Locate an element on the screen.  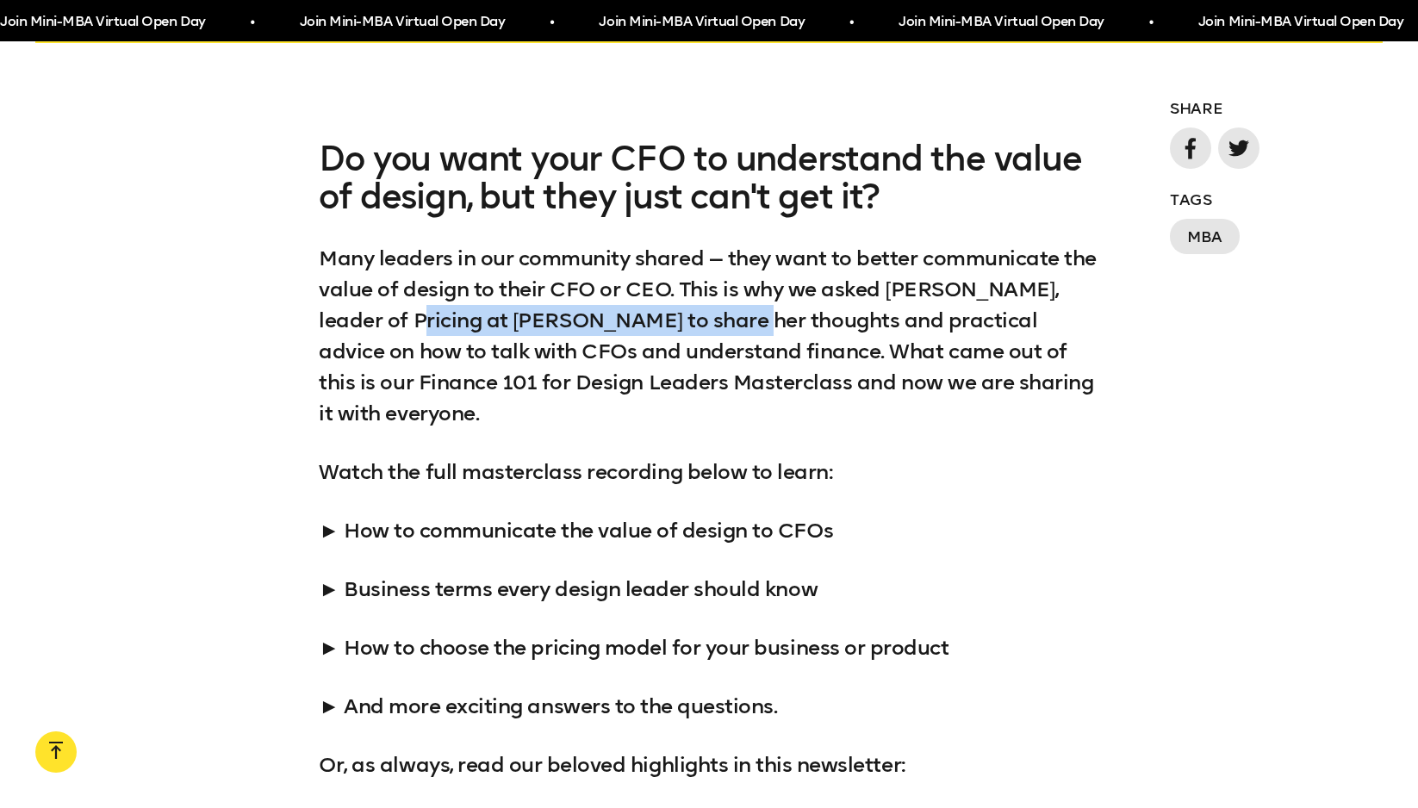
p: ► Business terms every design leader should know is located at coordinates (708, 589).